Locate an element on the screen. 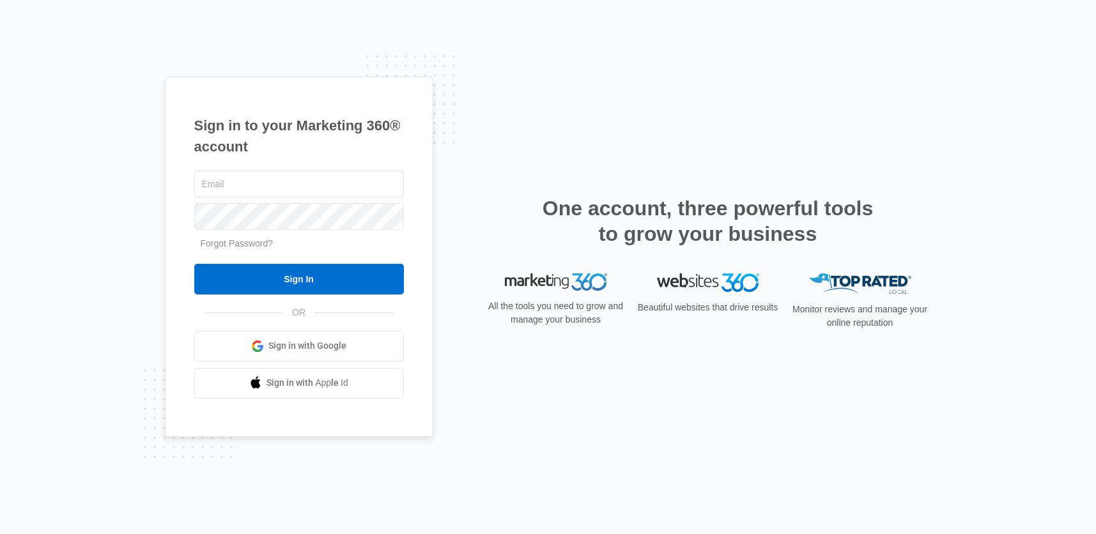 Image resolution: width=1096 pixels, height=534 pixels. span: Sign in with Apple Id is located at coordinates (307, 383).